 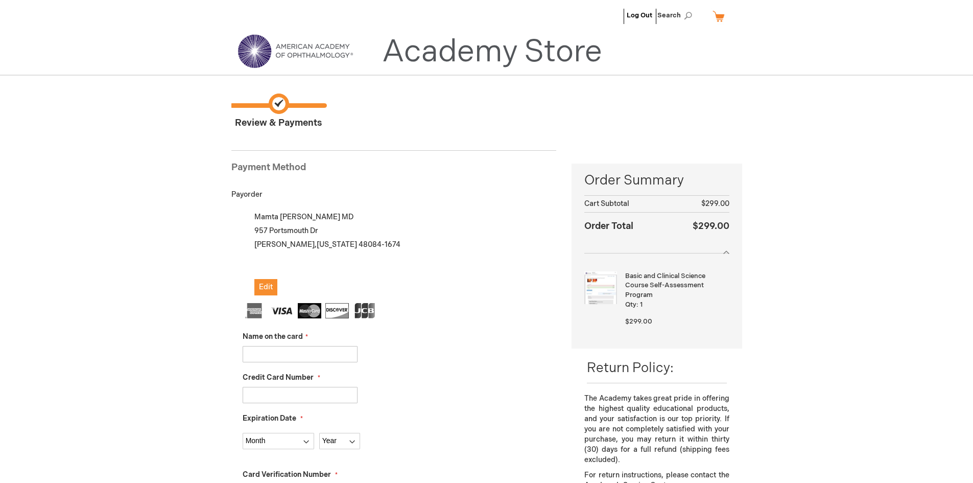 What do you see at coordinates (337, 311) in the screenshot?
I see `img: Discover` at bounding box center [337, 311].